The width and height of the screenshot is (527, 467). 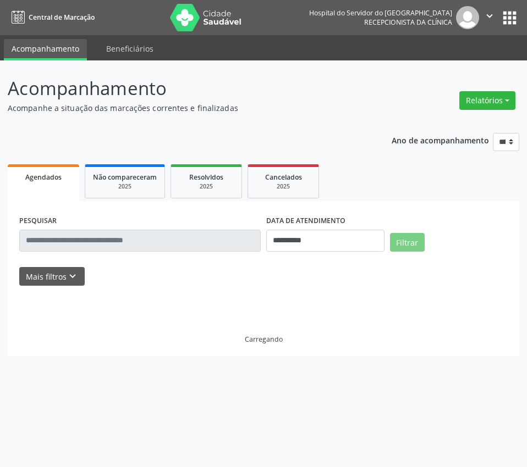 What do you see at coordinates (467, 18) in the screenshot?
I see `img: img` at bounding box center [467, 18].